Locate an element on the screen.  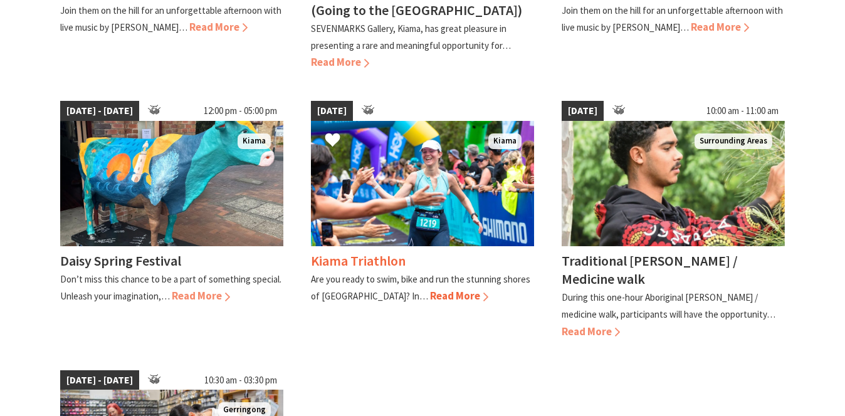
button: Click to Favourite Kiama Triathlon is located at coordinates (332, 141).